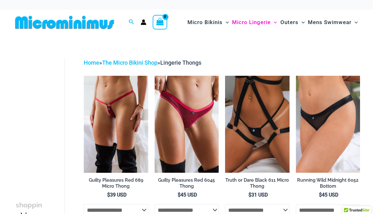  What do you see at coordinates (329, 124) in the screenshot?
I see `img: Running Wild Midnight 6052 Bottom 01` at bounding box center [329, 124].